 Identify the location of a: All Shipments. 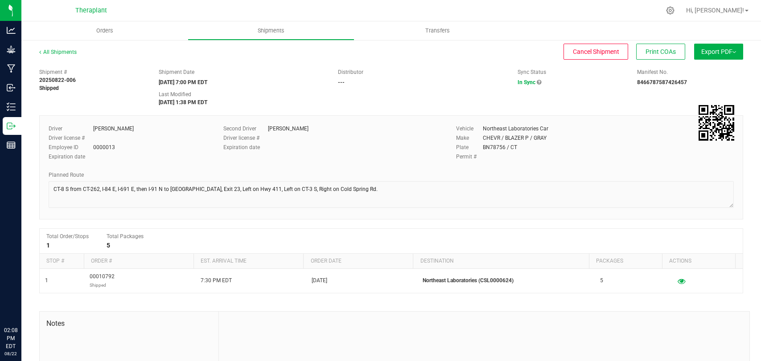
(58, 52).